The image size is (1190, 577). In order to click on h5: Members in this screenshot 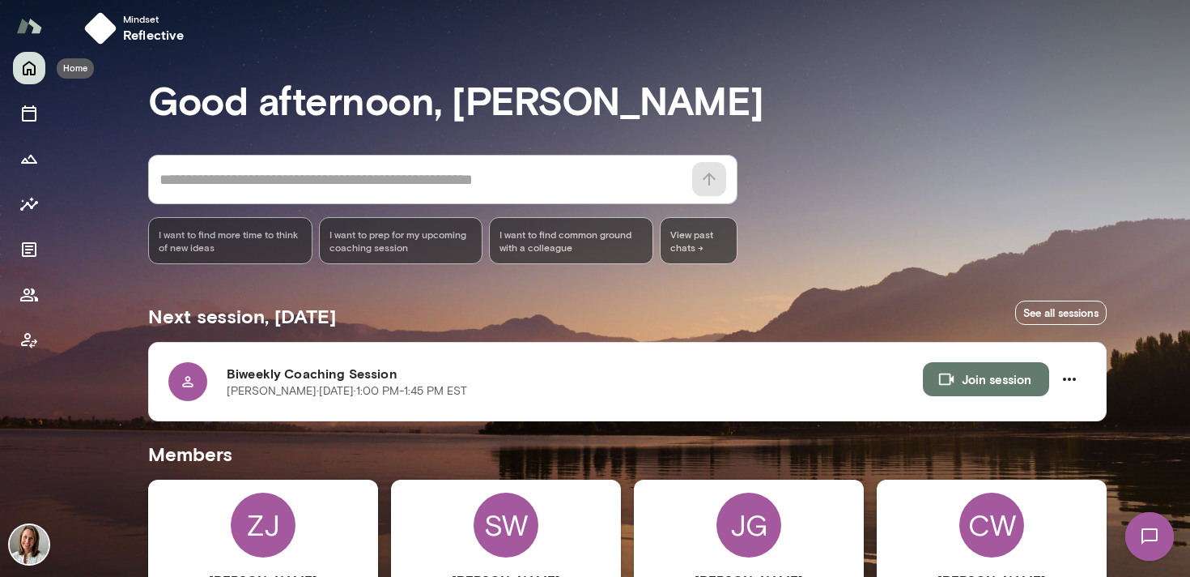, I will do `click(628, 454)`.